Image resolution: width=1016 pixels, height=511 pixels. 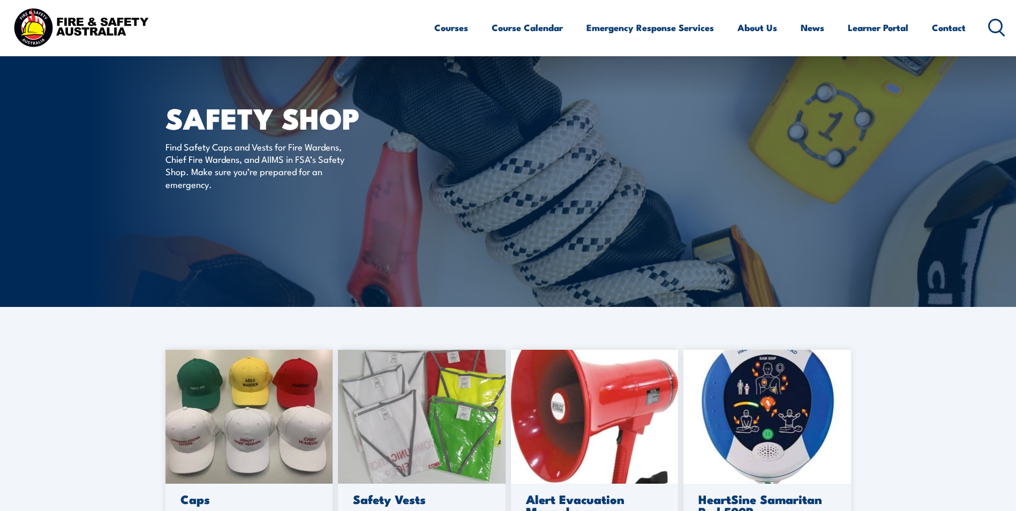 What do you see at coordinates (948, 27) in the screenshot?
I see `a: Contact` at bounding box center [948, 27].